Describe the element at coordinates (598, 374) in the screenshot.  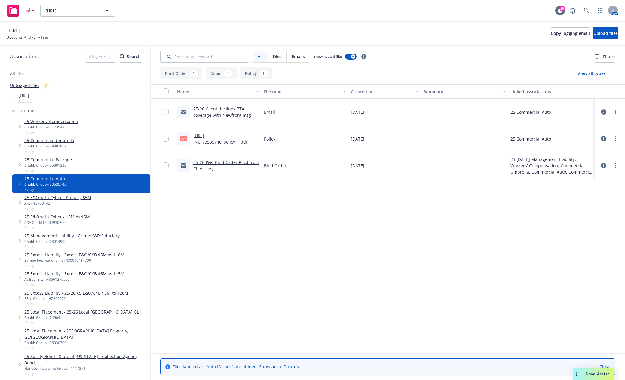
I see `span: Nova Assist` at that location.